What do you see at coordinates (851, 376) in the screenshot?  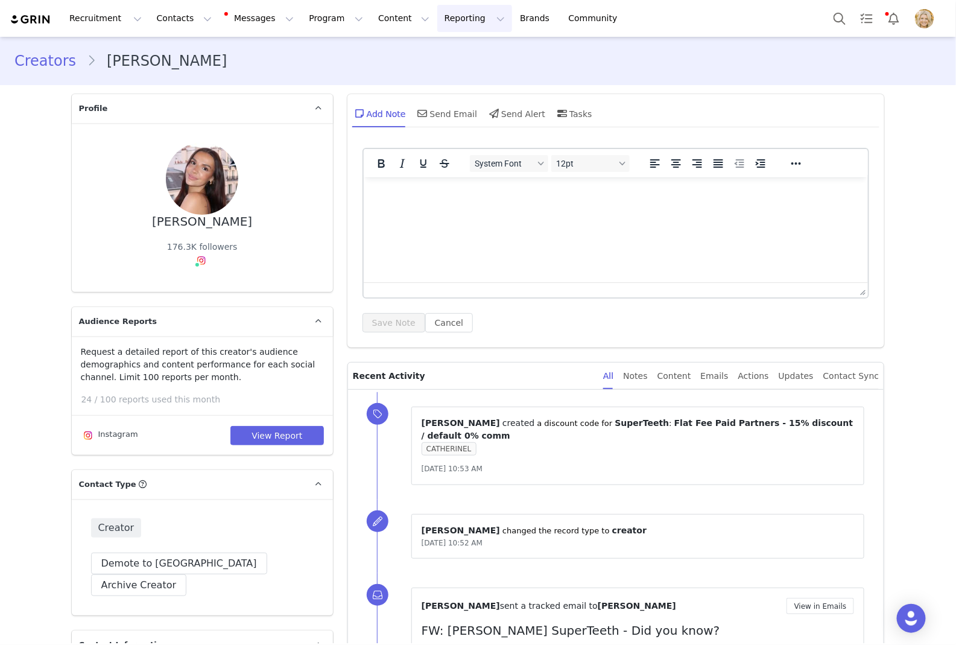 I see `div: Contact Sync` at bounding box center [851, 376].